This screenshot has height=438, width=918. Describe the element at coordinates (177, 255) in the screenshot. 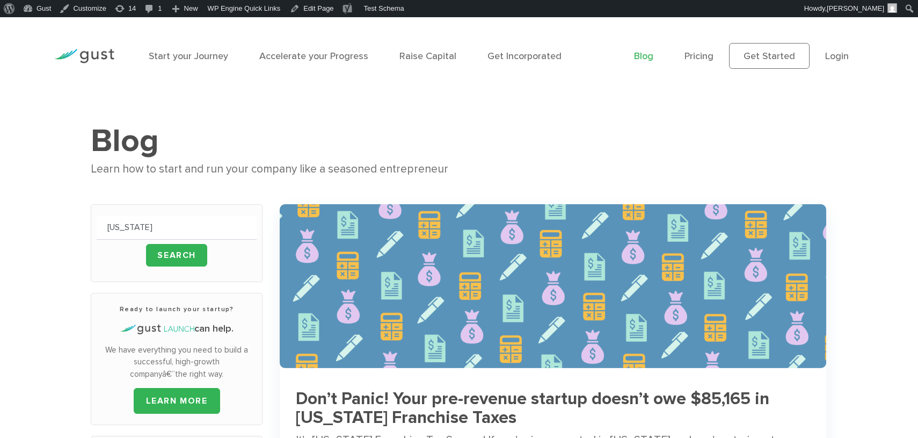

I see `input: Search` at that location.